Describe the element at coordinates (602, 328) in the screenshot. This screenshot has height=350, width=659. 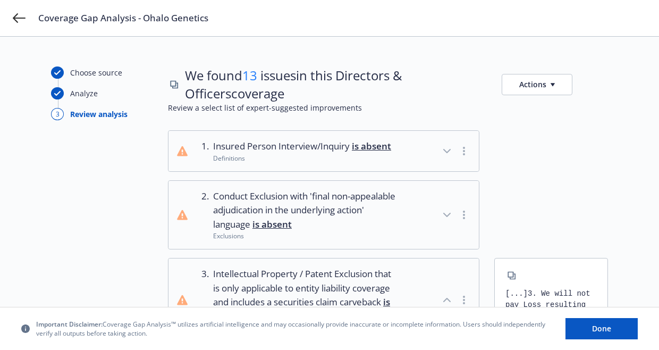
I see `span: Done` at that location.